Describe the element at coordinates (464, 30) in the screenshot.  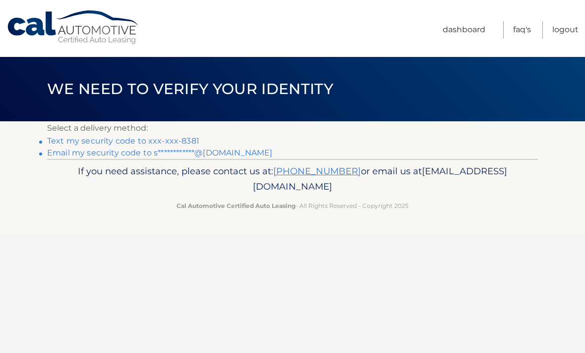
I see `a: Dashboard` at that location.